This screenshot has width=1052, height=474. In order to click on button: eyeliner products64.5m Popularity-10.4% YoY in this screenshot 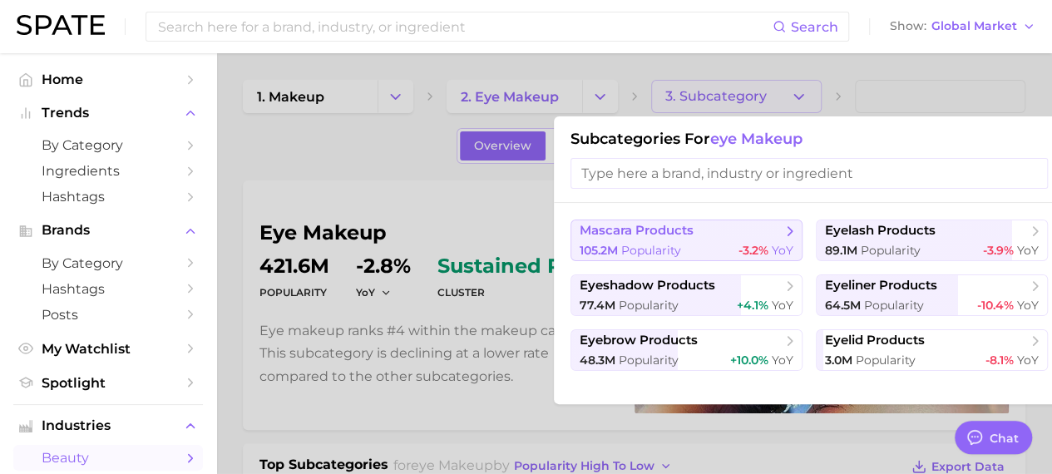, I will do `click(931, 295)`.